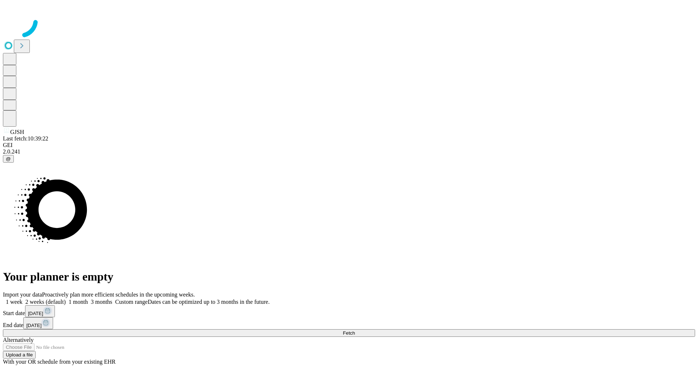  I want to click on span: Custom range, so click(131, 302).